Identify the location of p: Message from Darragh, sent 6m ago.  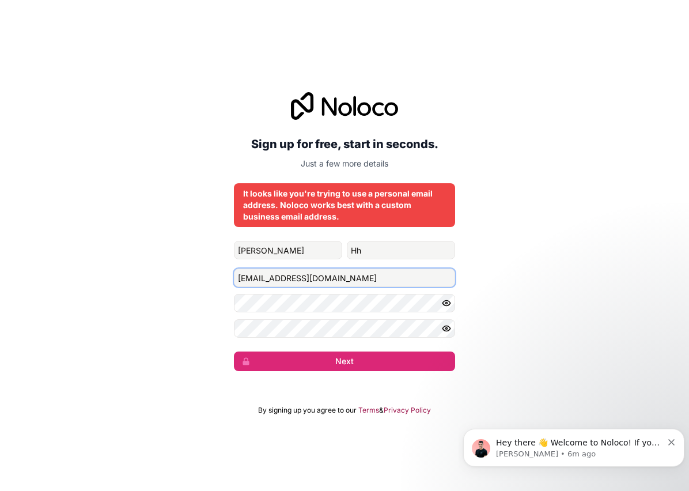
(120, 50).